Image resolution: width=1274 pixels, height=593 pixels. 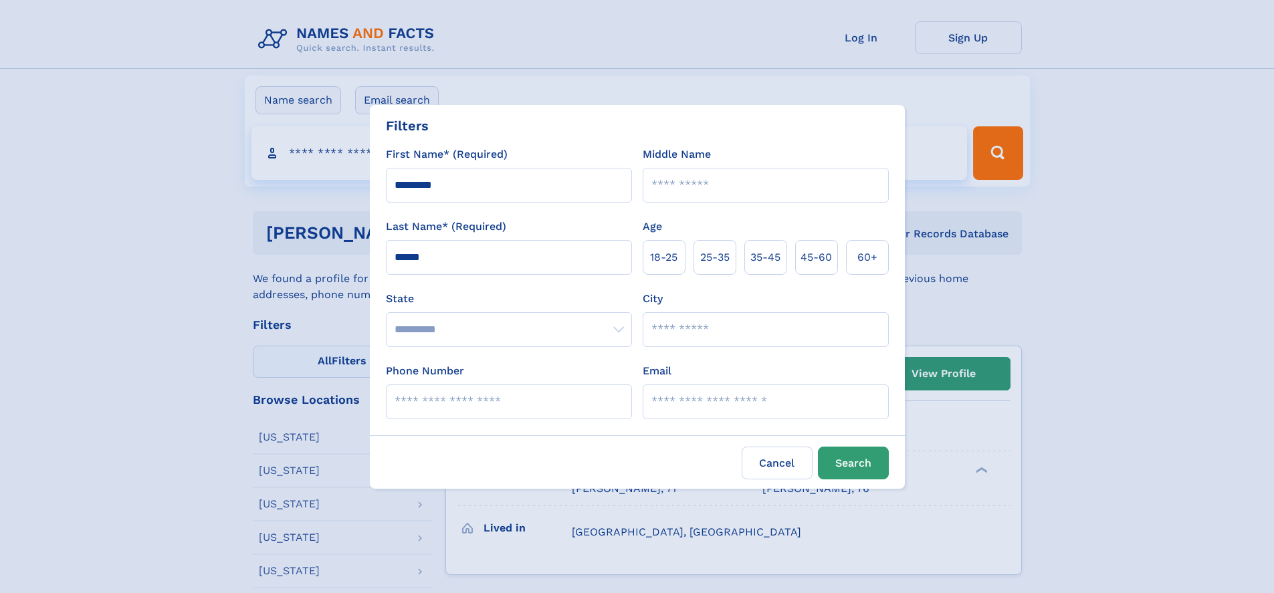 What do you see at coordinates (407, 126) in the screenshot?
I see `div: Filters` at bounding box center [407, 126].